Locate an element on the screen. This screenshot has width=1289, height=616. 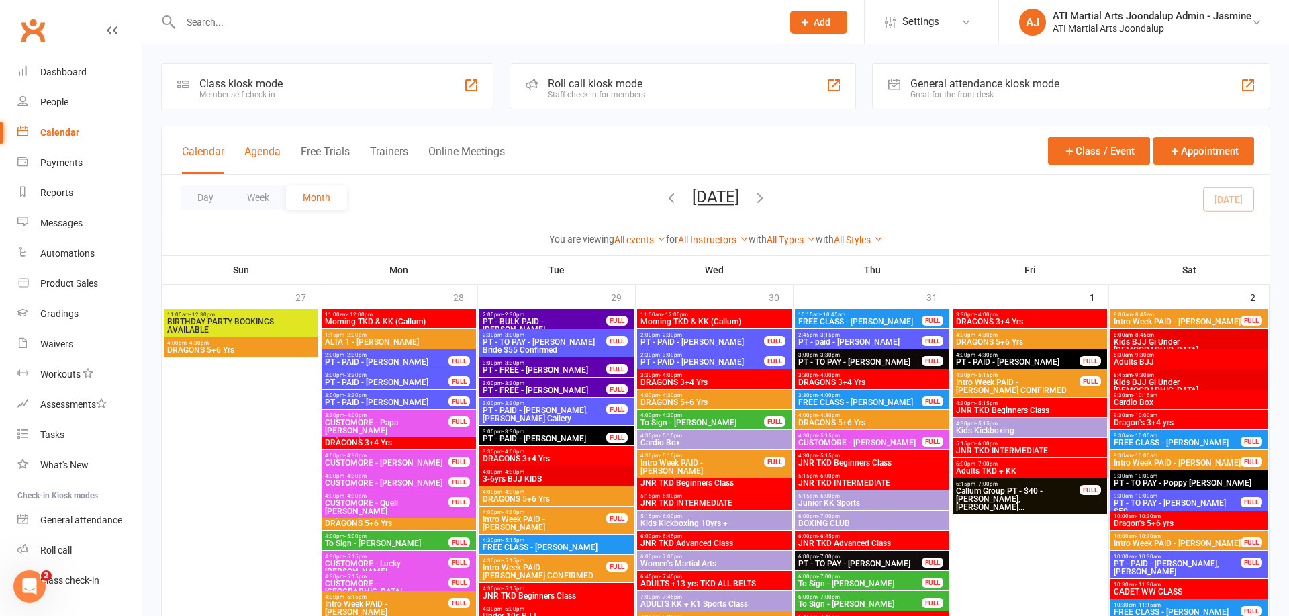
span: 6:00pm is located at coordinates (872, 516).